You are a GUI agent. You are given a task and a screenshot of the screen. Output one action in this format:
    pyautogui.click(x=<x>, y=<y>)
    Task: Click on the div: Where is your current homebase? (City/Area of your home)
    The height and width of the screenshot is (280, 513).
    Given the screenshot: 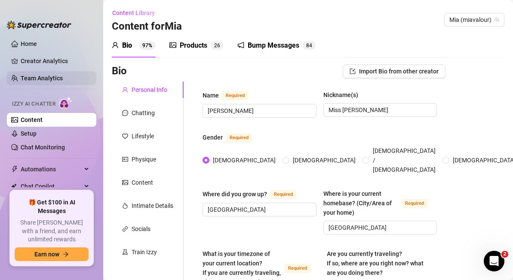 What is the action you would take?
    pyautogui.click(x=361, y=203)
    